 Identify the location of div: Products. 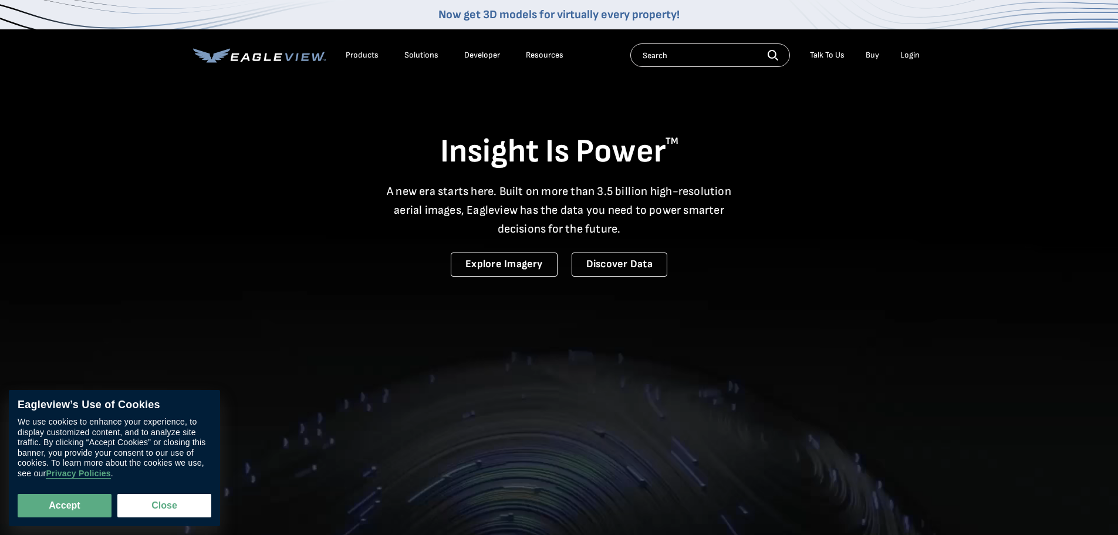
(362, 55).